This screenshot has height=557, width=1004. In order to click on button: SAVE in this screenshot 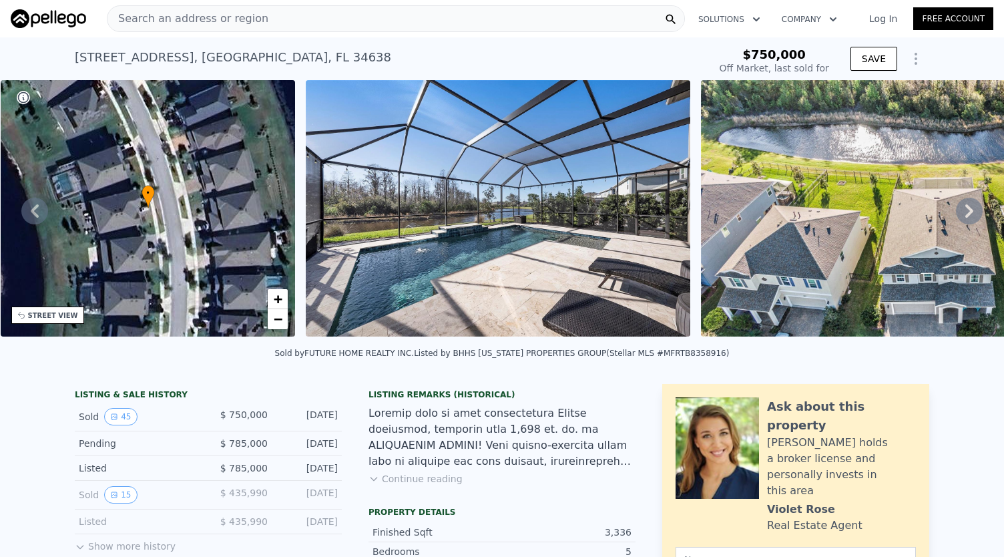, I will do `click(874, 59)`.